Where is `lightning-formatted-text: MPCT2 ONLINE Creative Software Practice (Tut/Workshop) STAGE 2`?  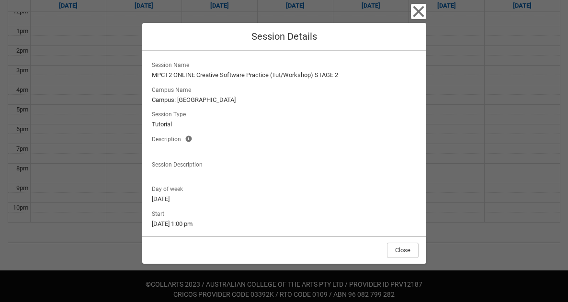 lightning-formatted-text: MPCT2 ONLINE Creative Software Practice (Tut/Workshop) STAGE 2 is located at coordinates (284, 75).